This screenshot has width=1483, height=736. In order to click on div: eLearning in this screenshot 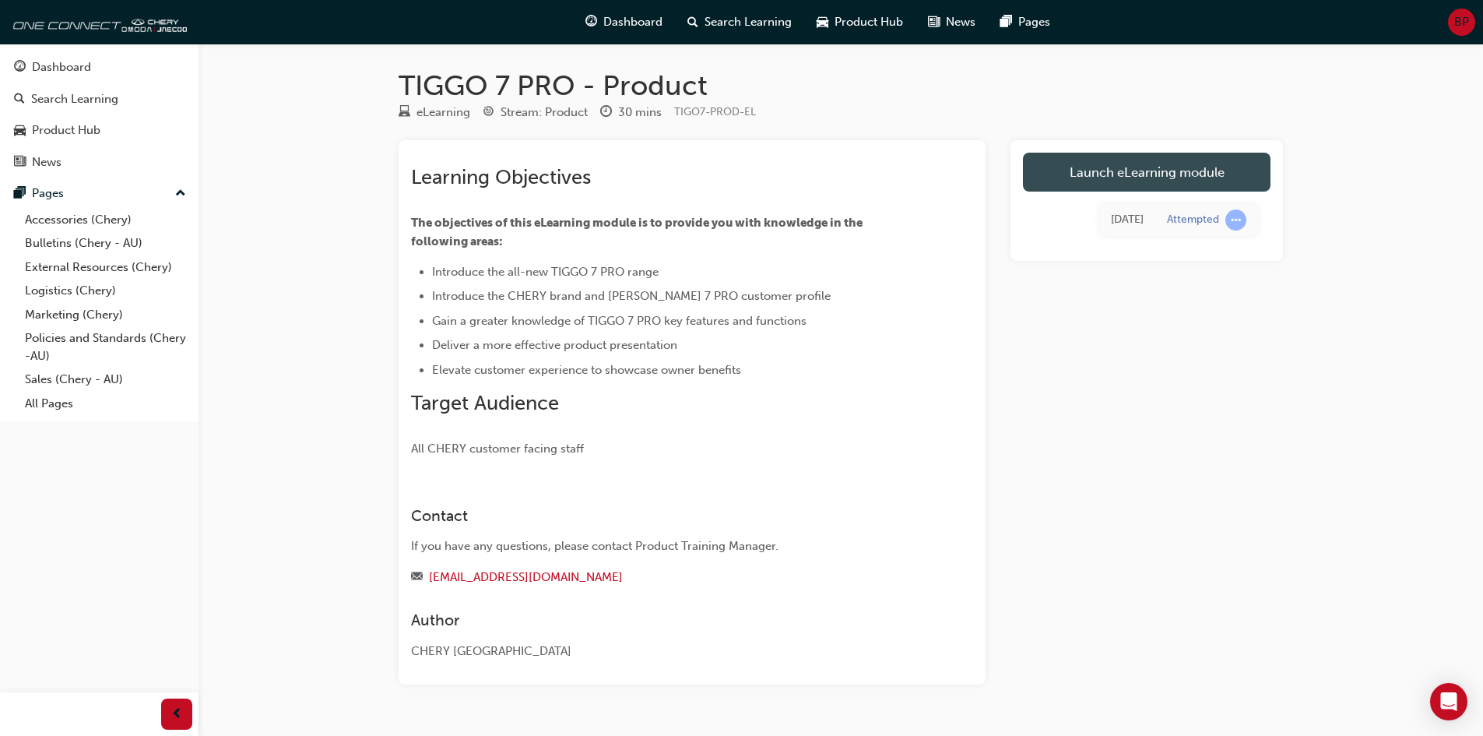, I will do `click(443, 112)`.